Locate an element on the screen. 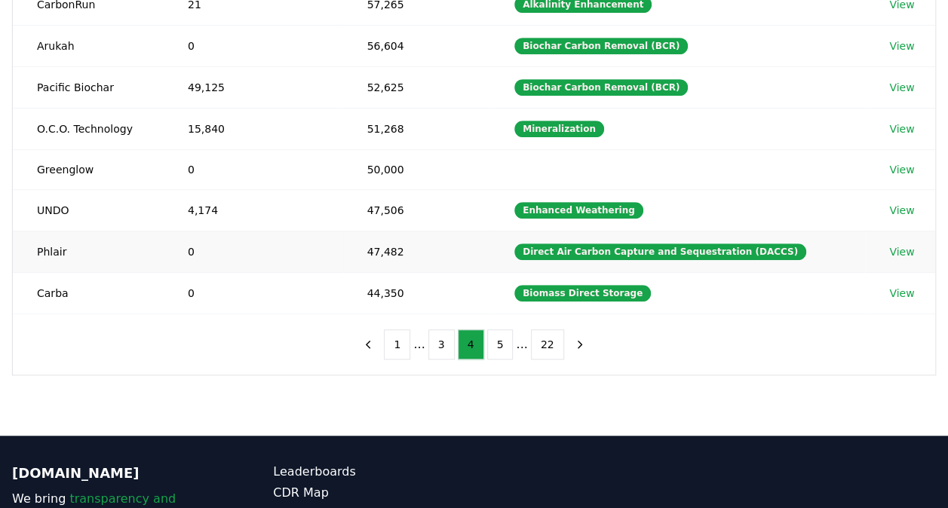 The image size is (948, 508). button: 5 is located at coordinates (500, 345).